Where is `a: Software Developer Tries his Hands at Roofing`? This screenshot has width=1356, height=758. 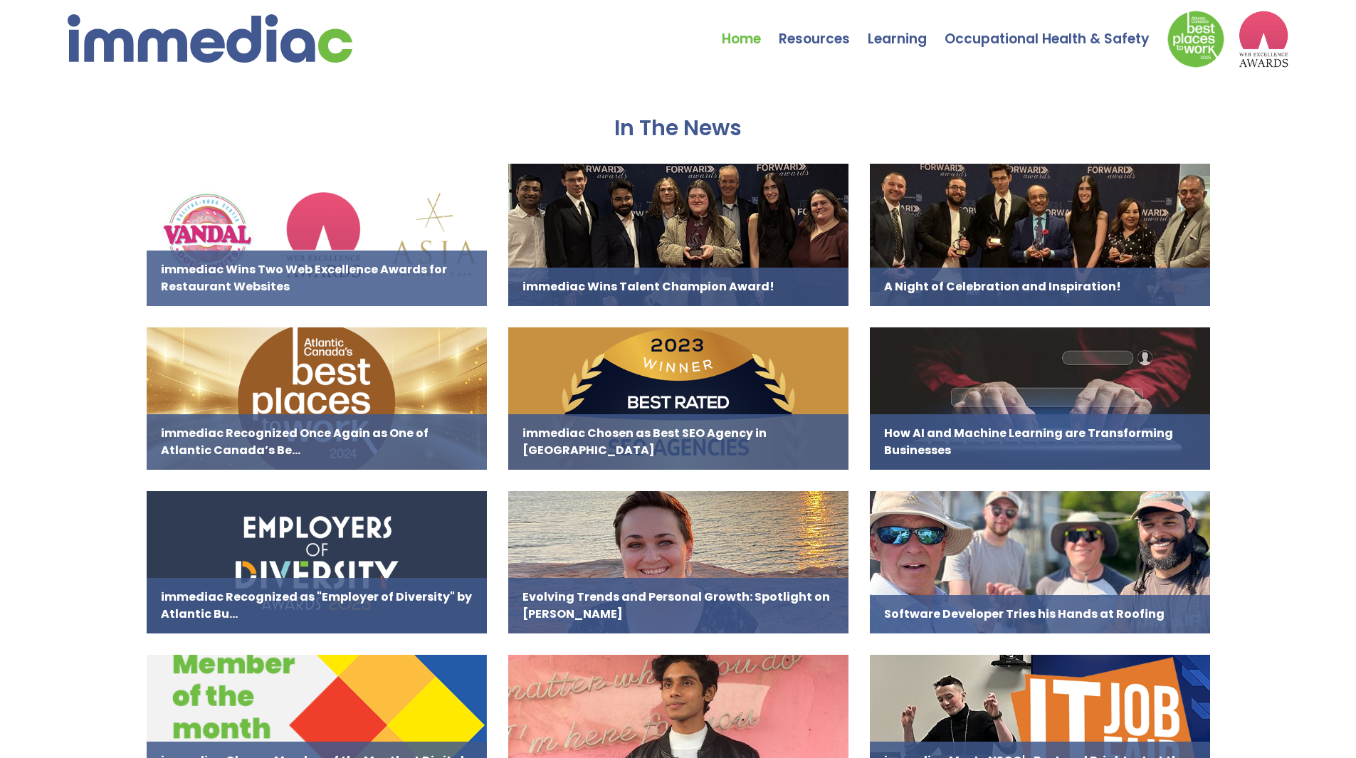 a: Software Developer Tries his Hands at Roofing is located at coordinates (1040, 562).